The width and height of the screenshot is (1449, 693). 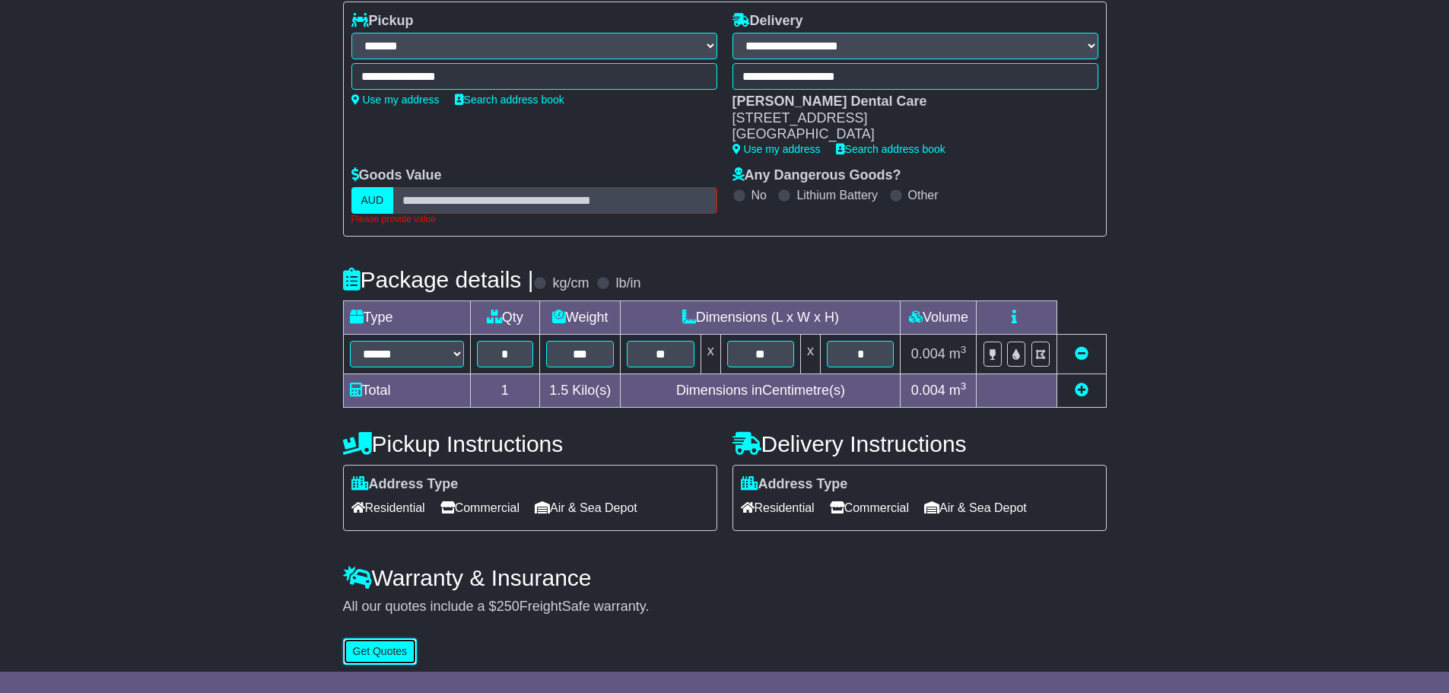 I want to click on label: lb/in, so click(x=628, y=284).